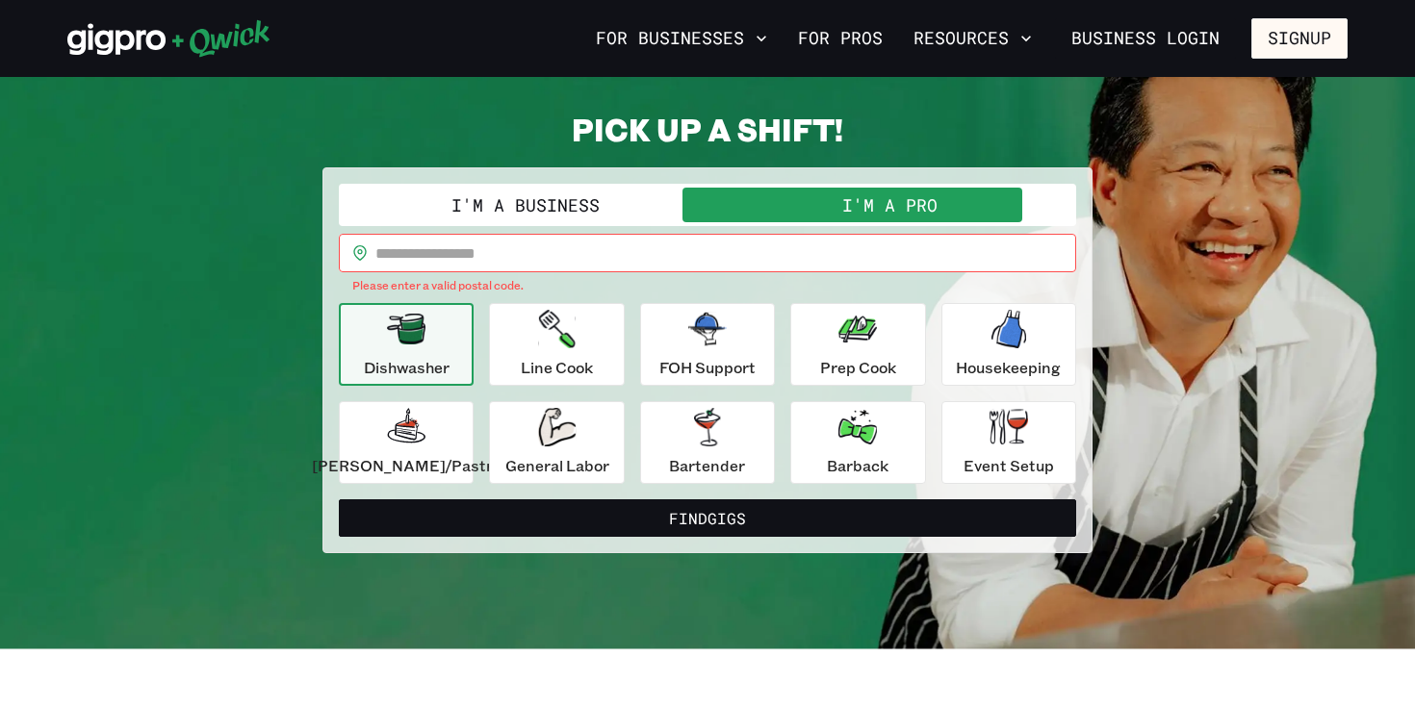 This screenshot has height=708, width=1415. What do you see at coordinates (556, 345) in the screenshot?
I see `button: Line Cook` at bounding box center [556, 345].